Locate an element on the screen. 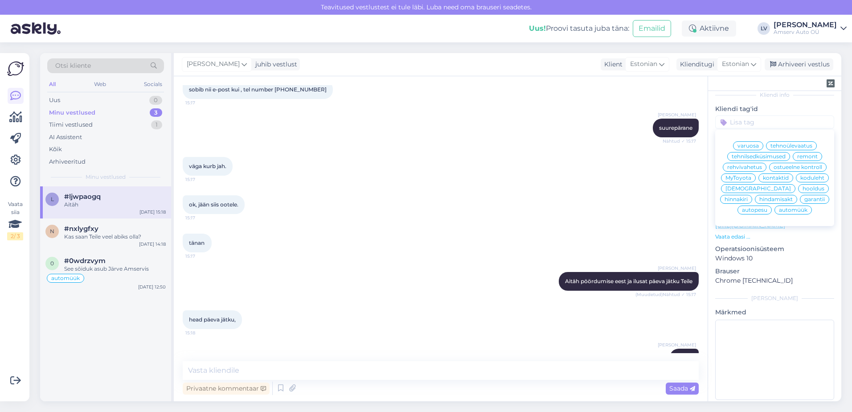 The width and height of the screenshot is (852, 412). div: Kas saan Teile veel abiks olla? is located at coordinates (115, 237).